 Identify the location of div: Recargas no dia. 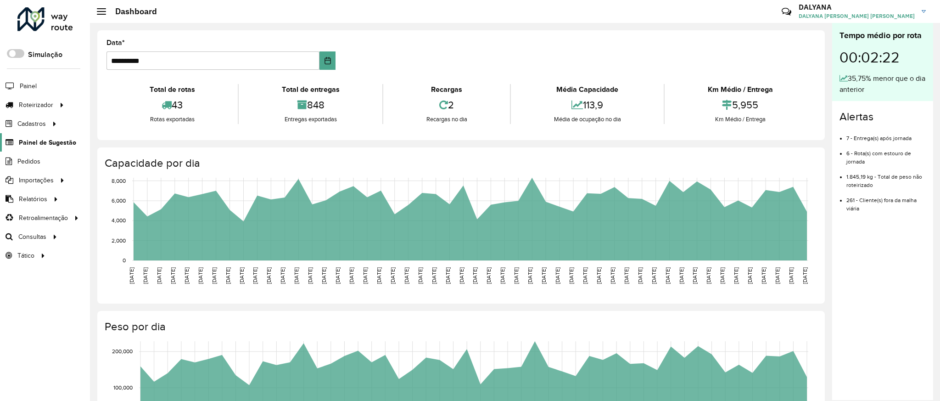
(447, 119).